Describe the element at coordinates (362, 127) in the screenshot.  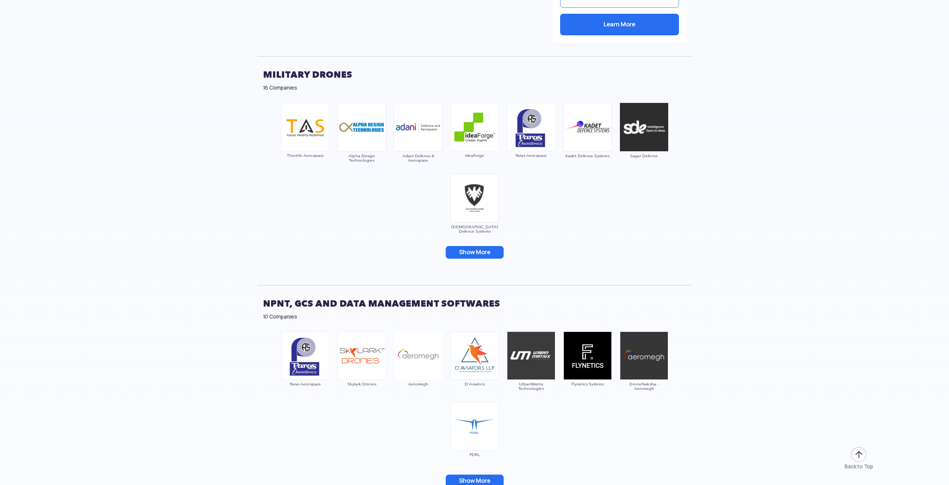
I see `img: ic_Alpha%20Design%20Technologies.png` at that location.